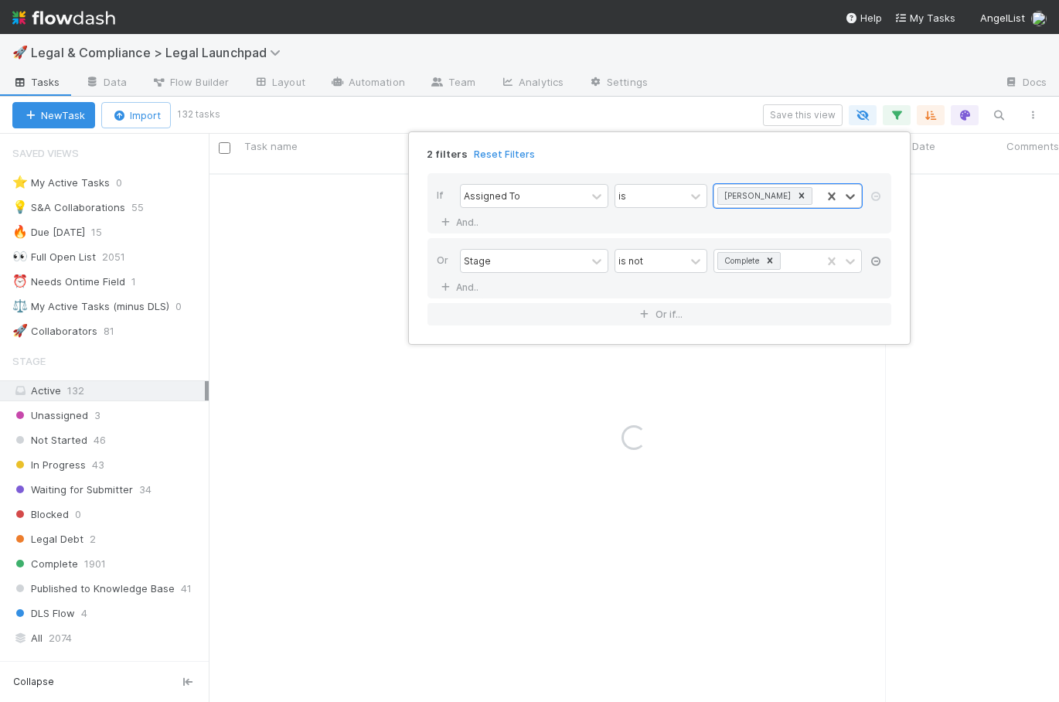 The height and width of the screenshot is (702, 1059). What do you see at coordinates (477, 260) in the screenshot?
I see `div: Stage` at bounding box center [477, 260].